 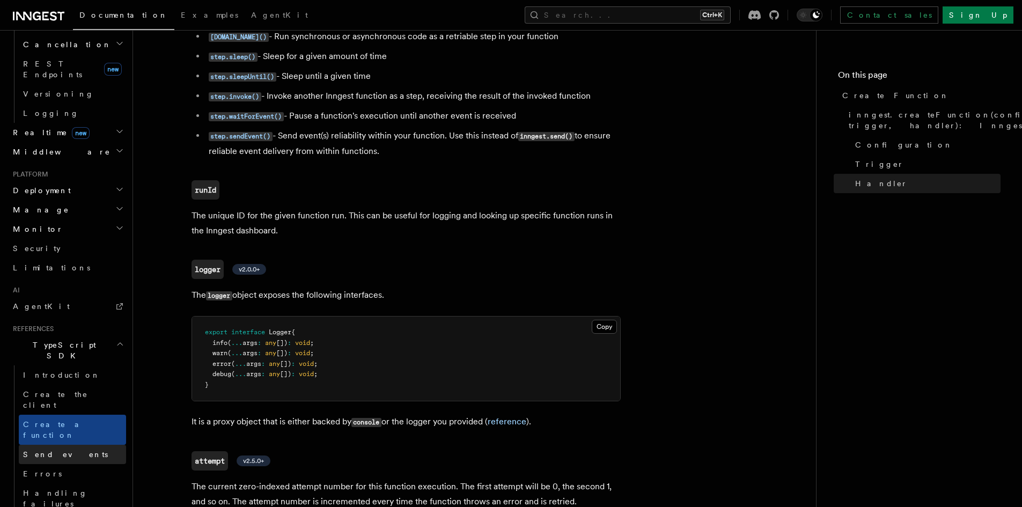 I want to click on button: Copy, so click(x=604, y=327).